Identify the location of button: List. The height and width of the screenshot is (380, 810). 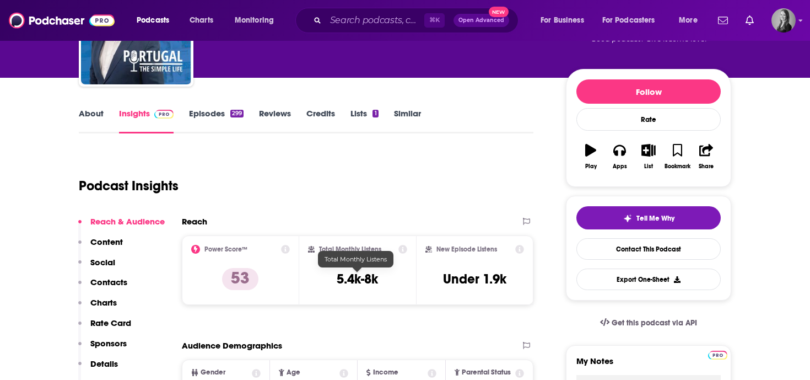
(648, 156).